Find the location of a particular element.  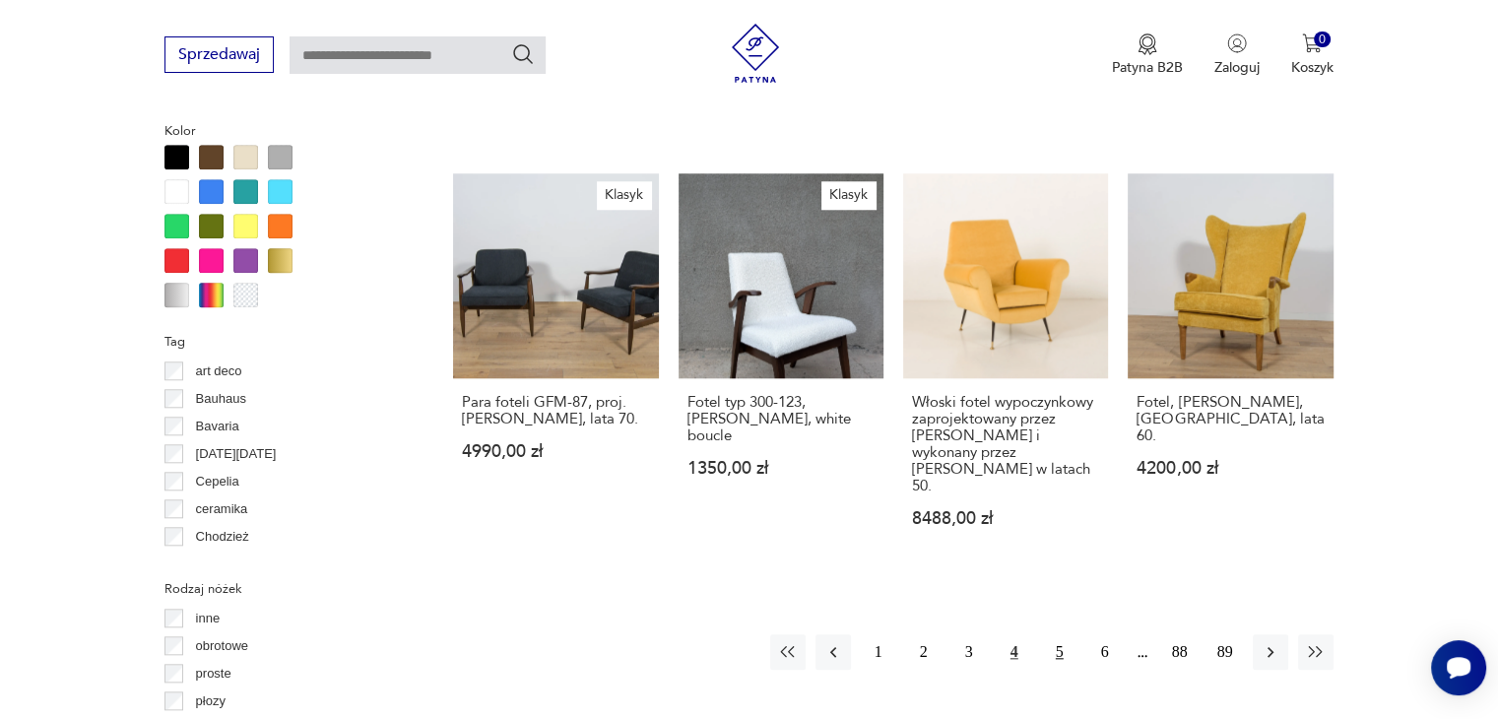

button: 89 is located at coordinates (1226, 652).